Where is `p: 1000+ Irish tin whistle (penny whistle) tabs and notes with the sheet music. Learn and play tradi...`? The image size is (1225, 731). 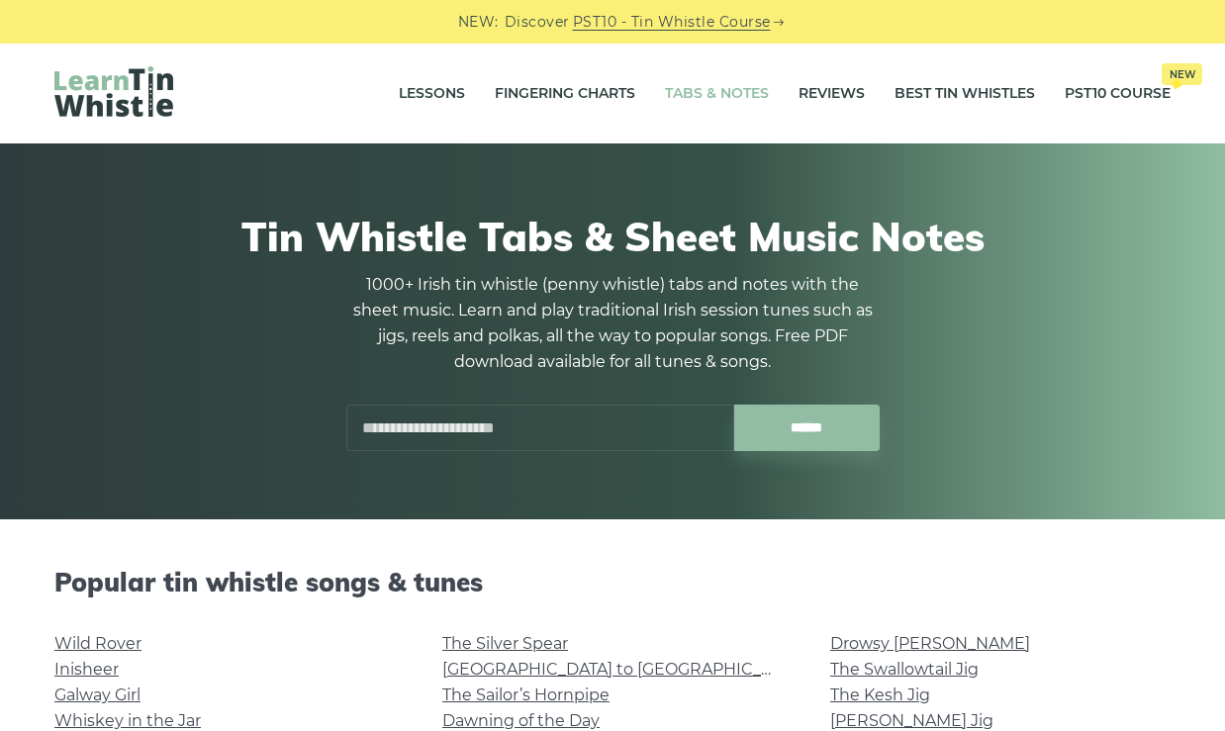
p: 1000+ Irish tin whistle (penny whistle) tabs and notes with the sheet music. Learn and play tradi... is located at coordinates (613, 324).